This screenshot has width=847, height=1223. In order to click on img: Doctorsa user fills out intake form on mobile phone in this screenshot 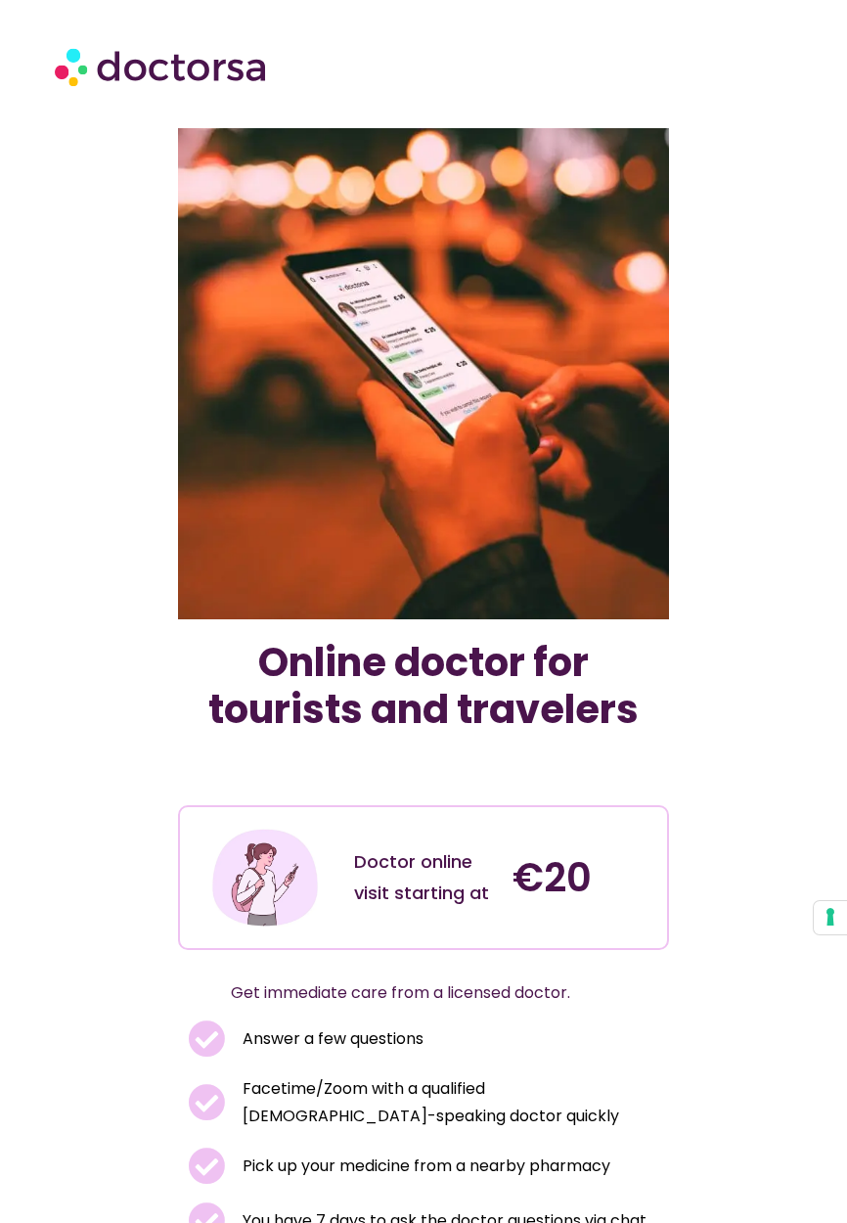, I will do `click(423, 373)`.